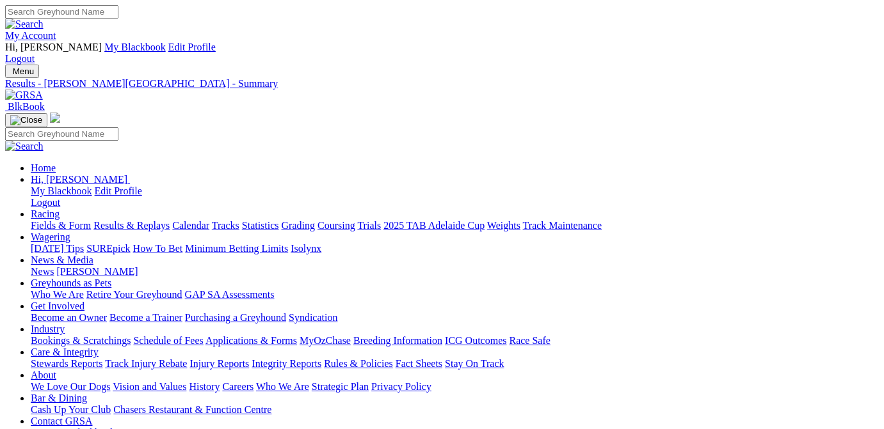  I want to click on a: Trials, so click(369, 225).